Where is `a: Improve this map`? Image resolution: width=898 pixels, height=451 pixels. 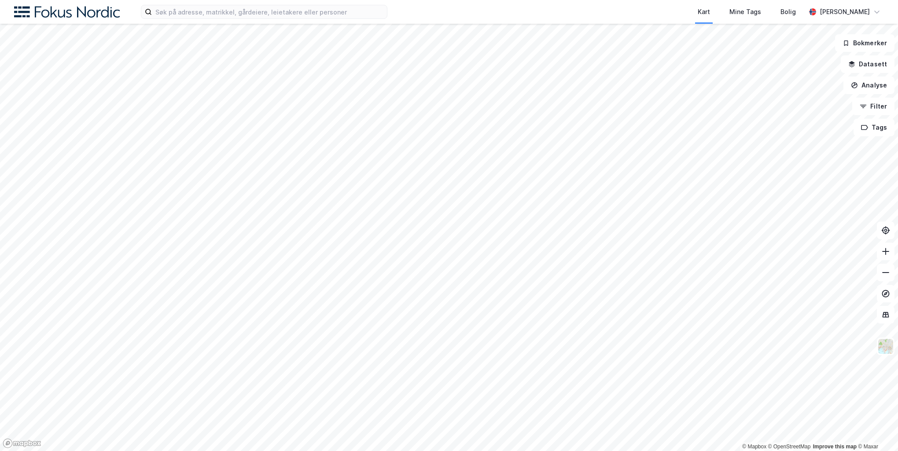
a: Improve this map is located at coordinates (834, 447).